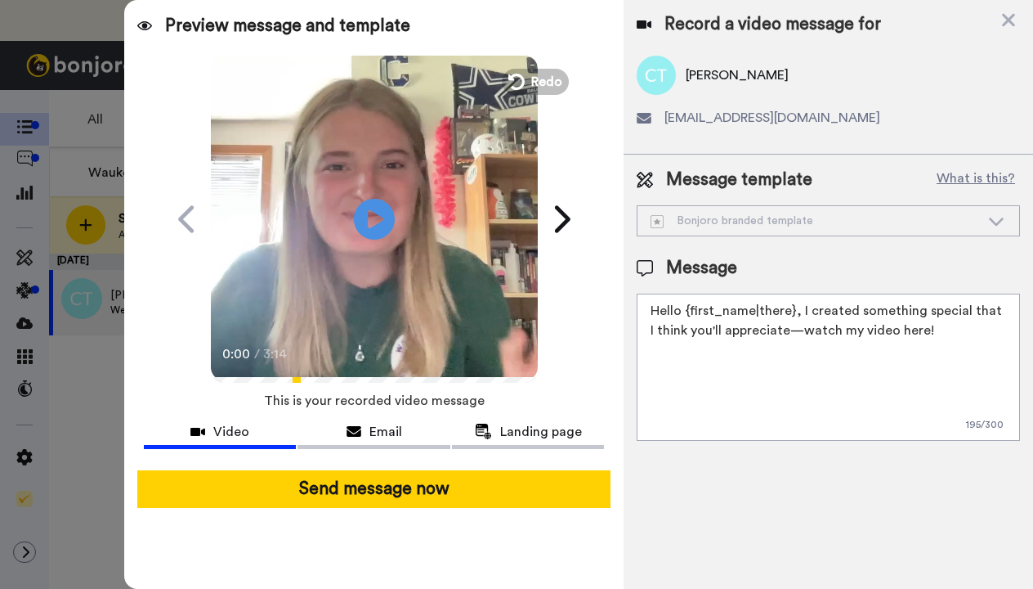 The image size is (1033, 589). I want to click on span: Video, so click(231, 432).